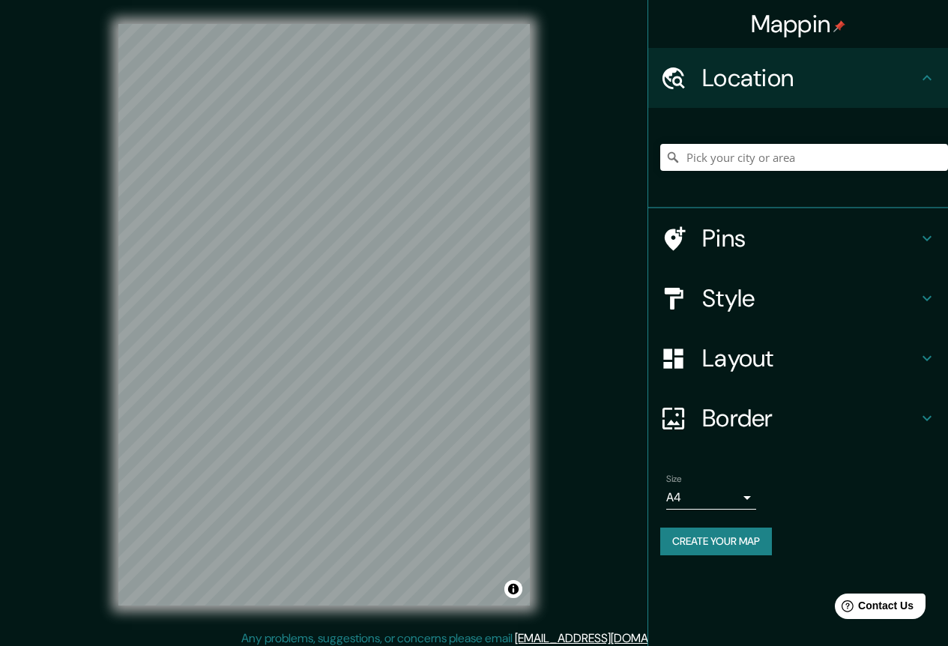 This screenshot has height=646, width=948. Describe the element at coordinates (798, 358) in the screenshot. I see `div: Layout` at that location.